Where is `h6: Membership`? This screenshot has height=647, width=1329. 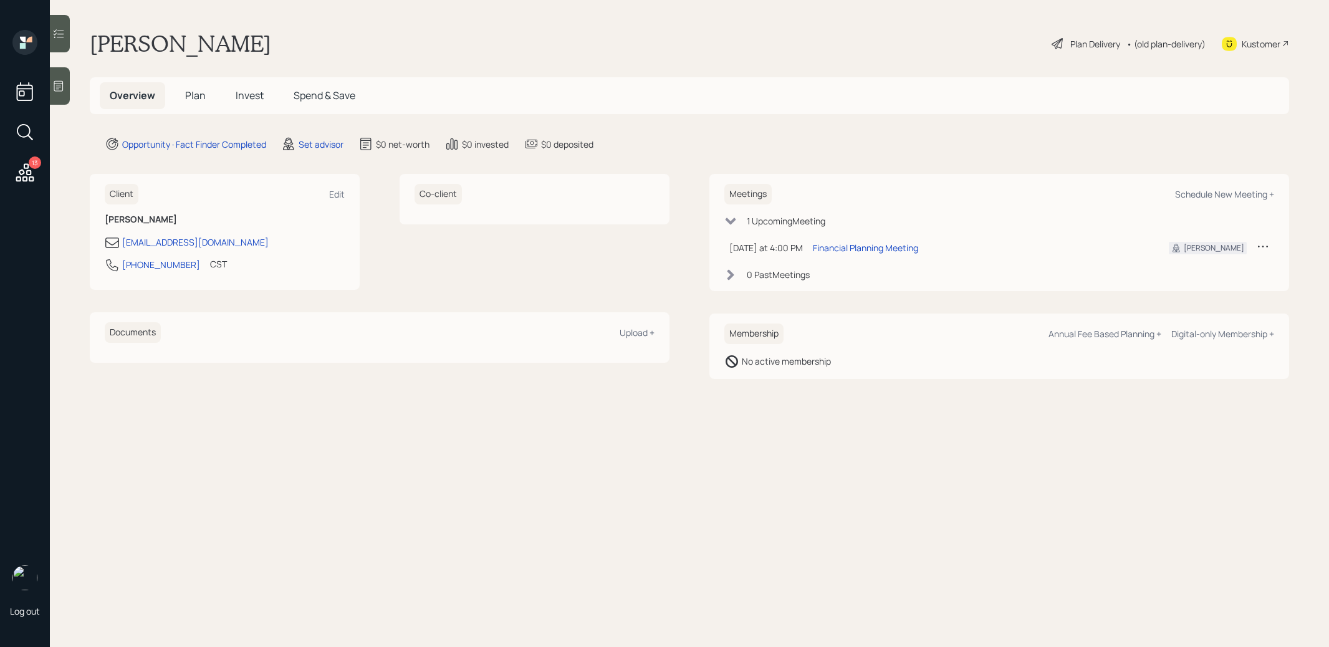 h6: Membership is located at coordinates (754, 333).